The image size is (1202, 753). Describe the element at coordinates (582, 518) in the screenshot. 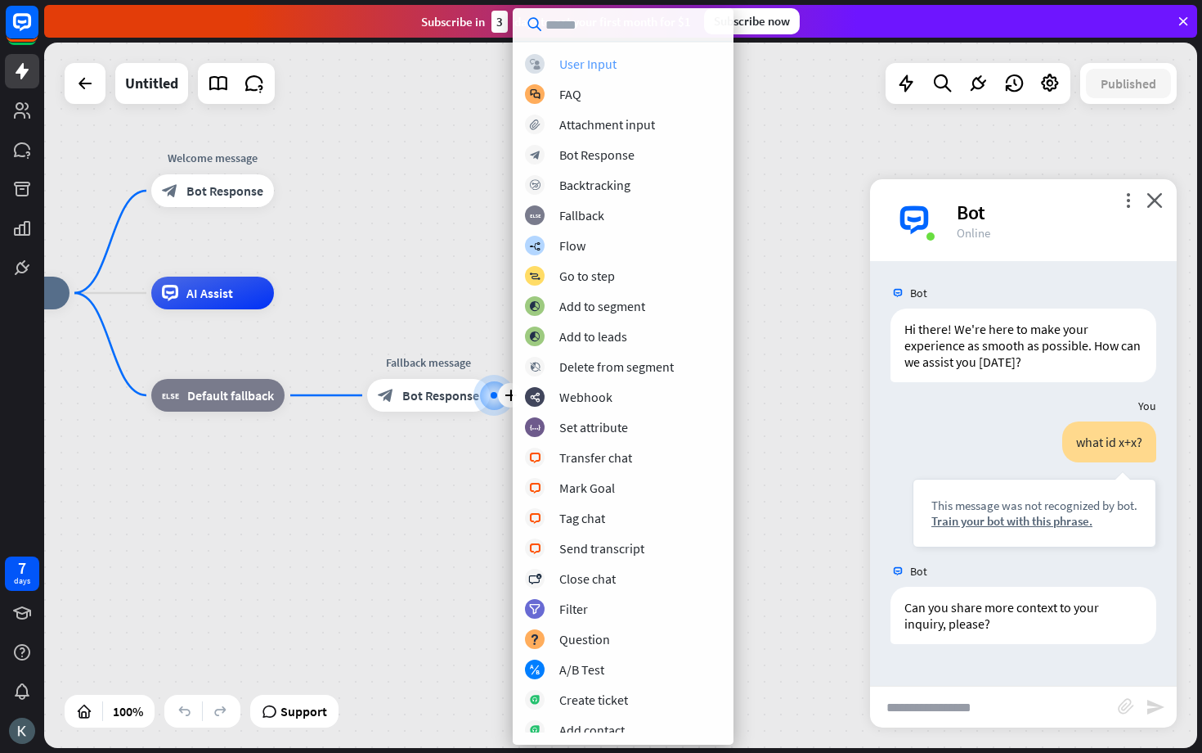

I see `div: Tag chat` at that location.